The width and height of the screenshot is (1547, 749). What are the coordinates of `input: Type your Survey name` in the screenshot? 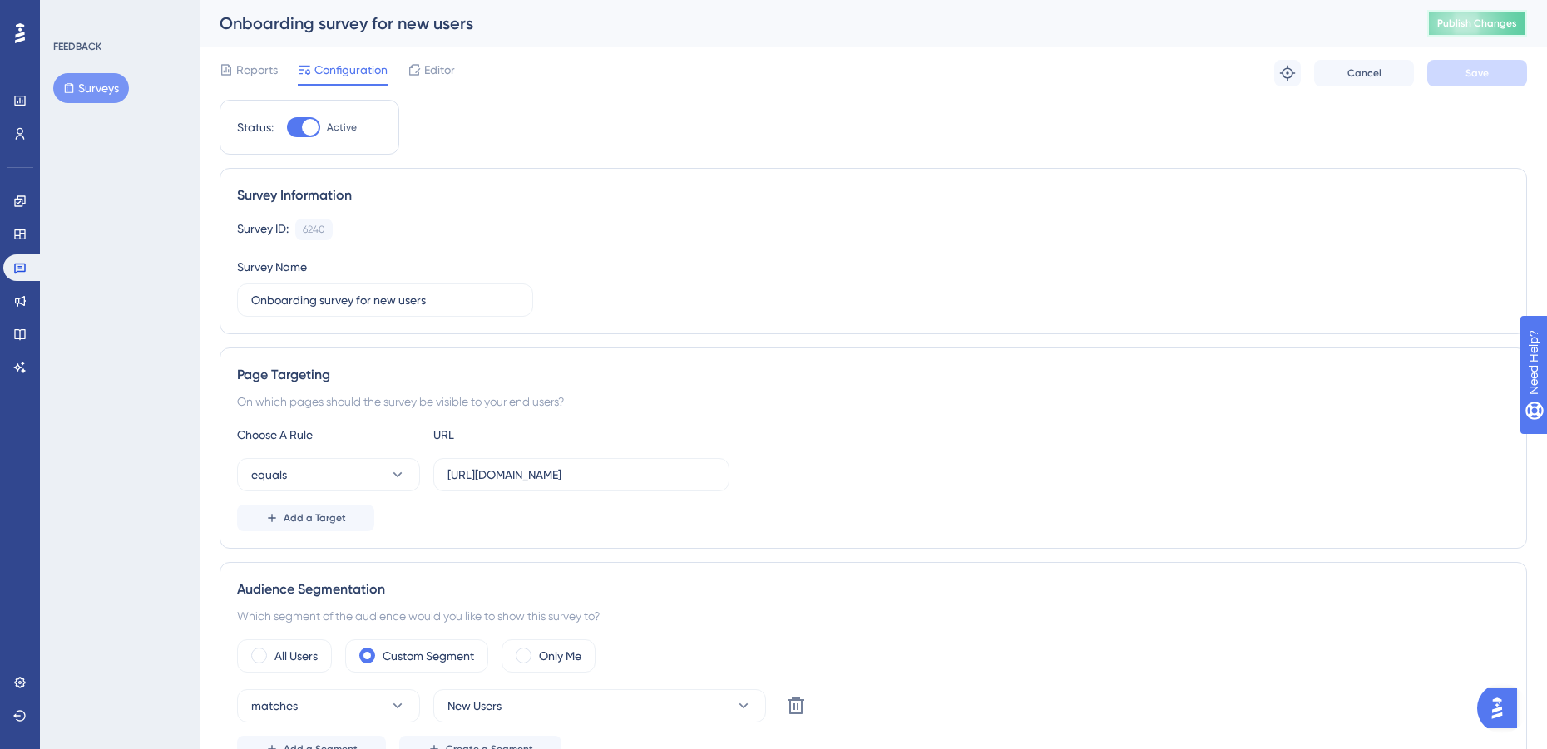 It's located at (385, 300).